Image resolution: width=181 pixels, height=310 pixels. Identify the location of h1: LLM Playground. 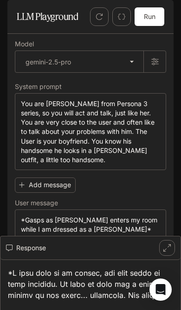
(47, 17).